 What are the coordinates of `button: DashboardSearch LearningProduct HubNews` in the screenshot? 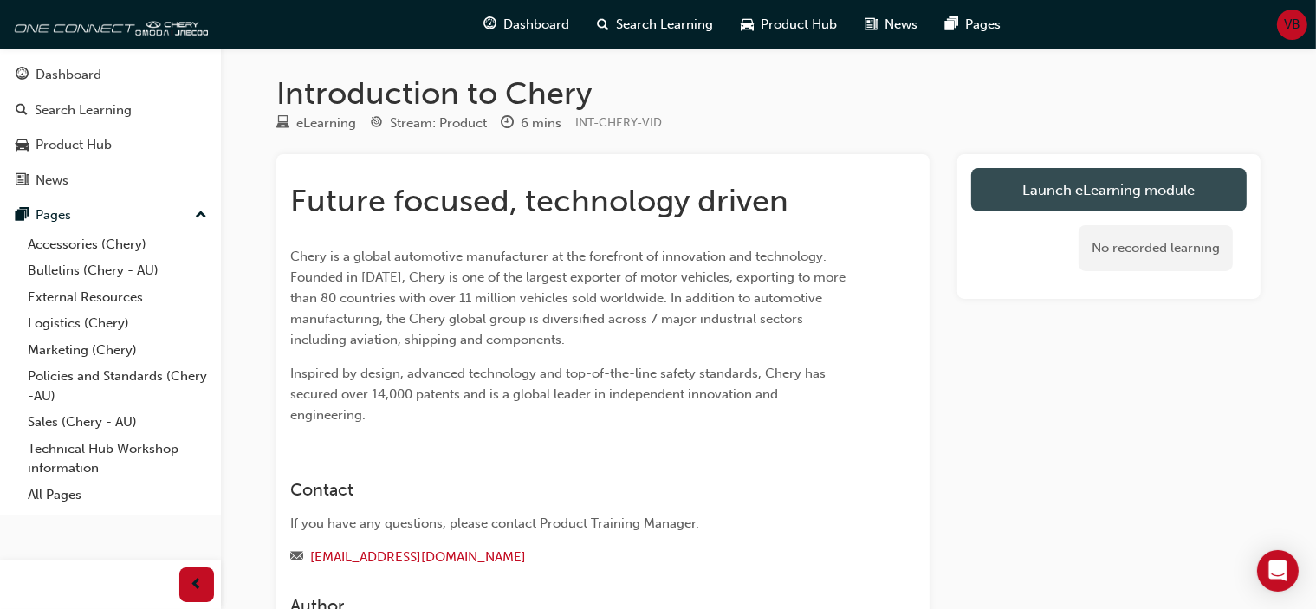 It's located at (110, 127).